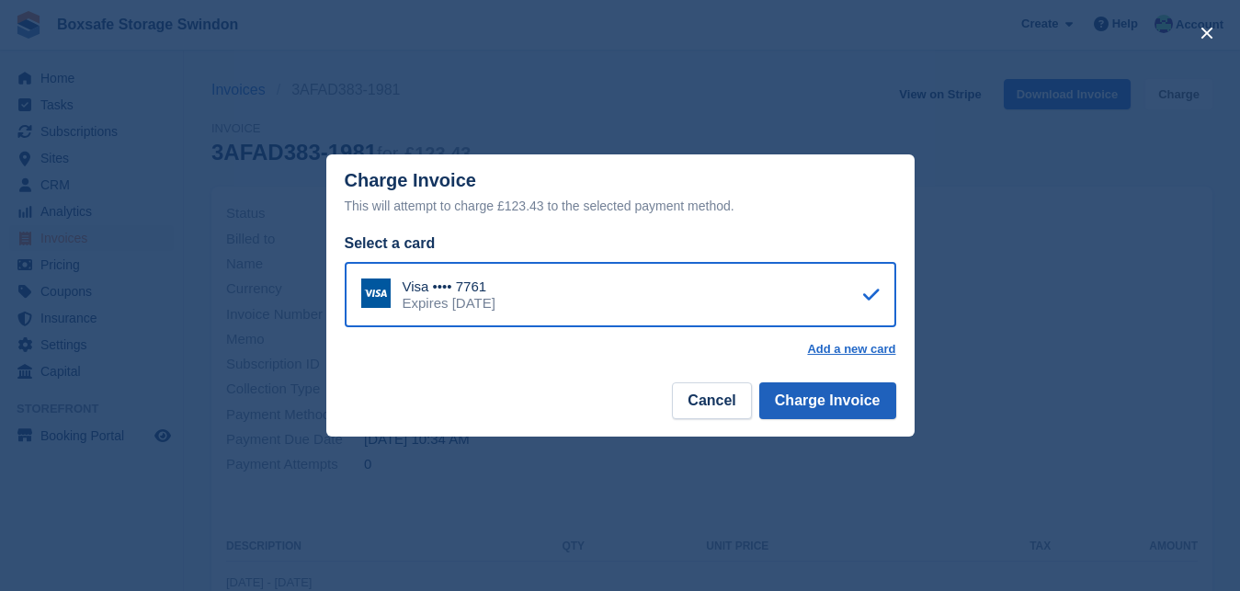  Describe the element at coordinates (621, 193) in the screenshot. I see `div: Charge Invoice` at that location.